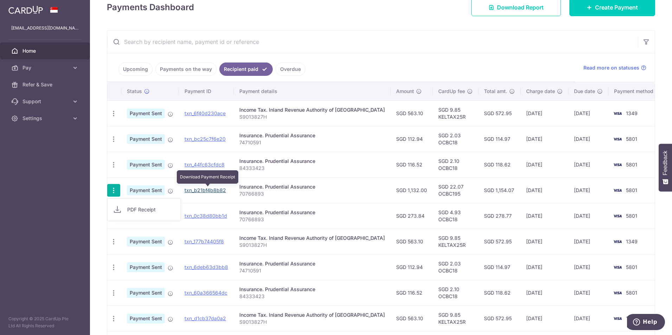 The width and height of the screenshot is (672, 335). Describe the element at coordinates (207, 177) in the screenshot. I see `div: Download Payment Receipt` at that location.